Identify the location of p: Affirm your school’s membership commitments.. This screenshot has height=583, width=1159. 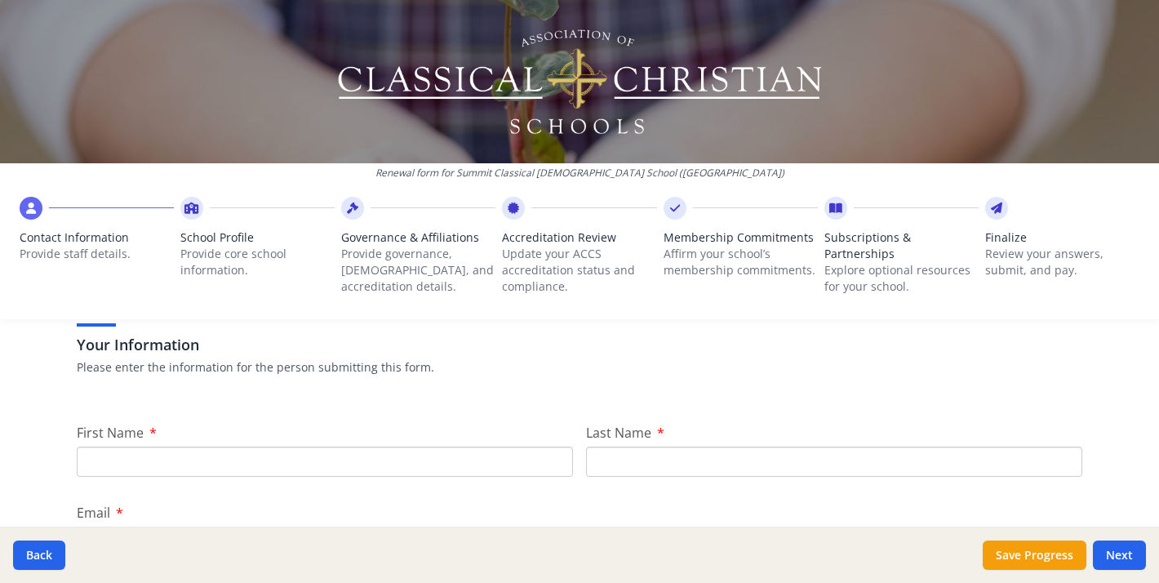
(740, 262).